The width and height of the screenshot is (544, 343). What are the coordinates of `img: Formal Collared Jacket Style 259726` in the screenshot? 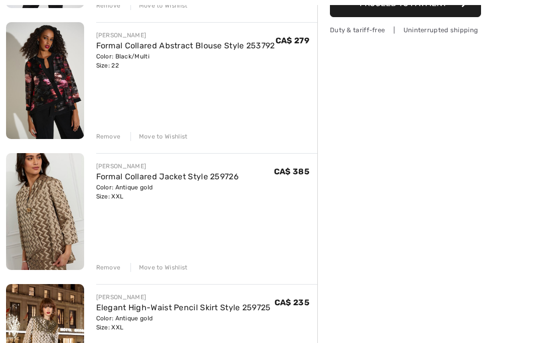 It's located at (45, 212).